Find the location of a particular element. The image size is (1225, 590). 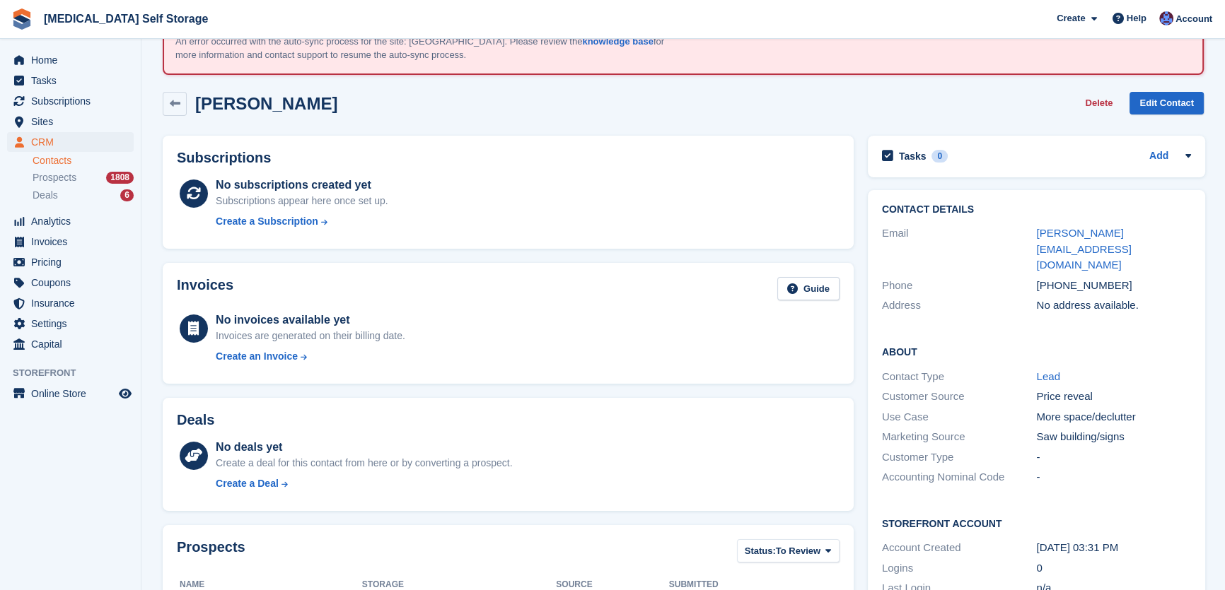

a: Create a Deal is located at coordinates (363, 484).